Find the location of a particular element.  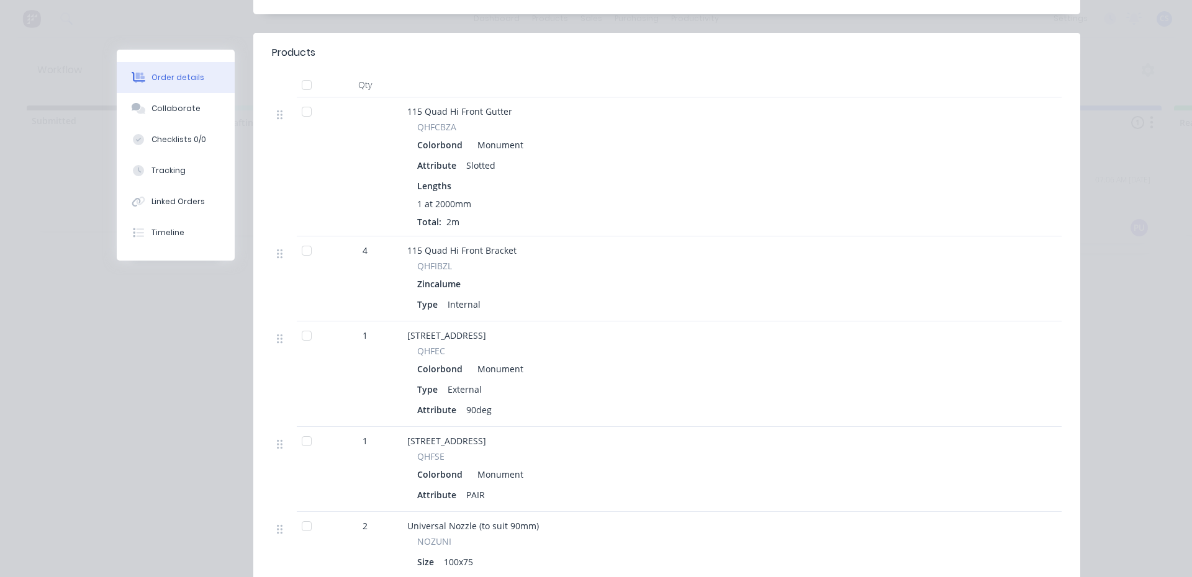

div: Qty is located at coordinates (365, 85).